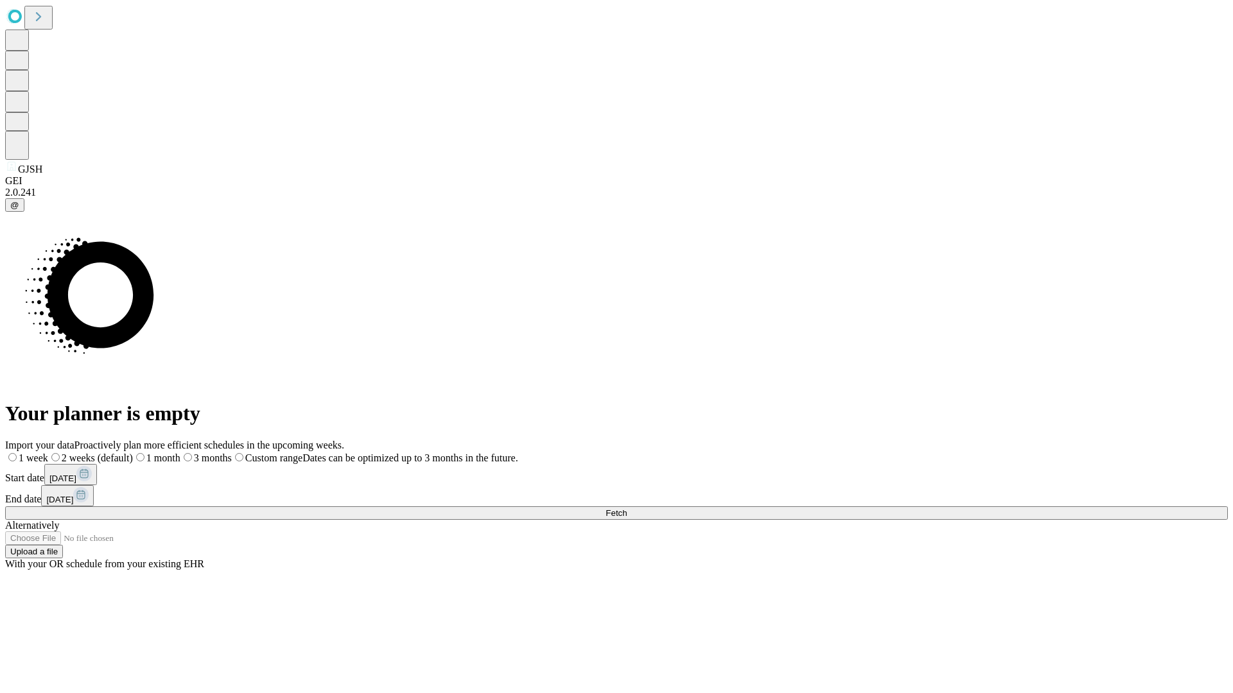 Image resolution: width=1233 pixels, height=693 pixels. Describe the element at coordinates (97, 458) in the screenshot. I see `span: 2 weeks (default)` at that location.